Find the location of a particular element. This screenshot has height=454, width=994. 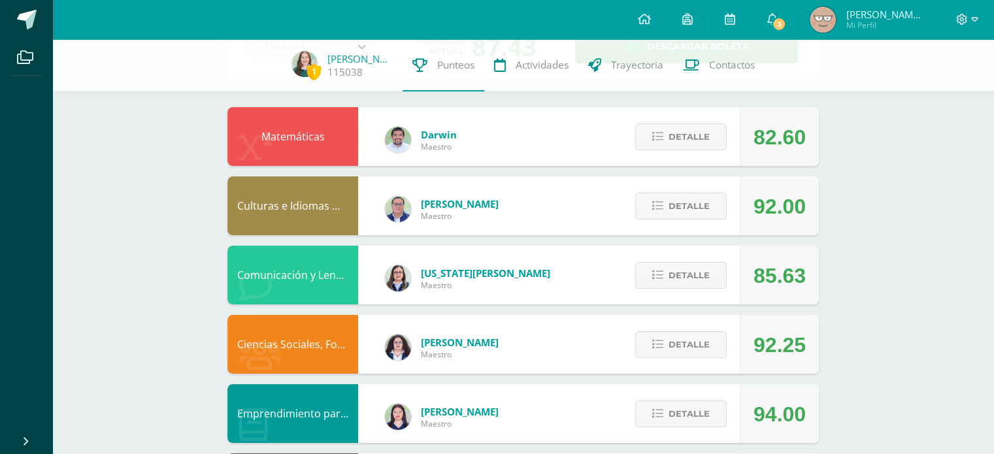

img: 83380f786c66685c773124a614adf1e1.png is located at coordinates (398, 140).